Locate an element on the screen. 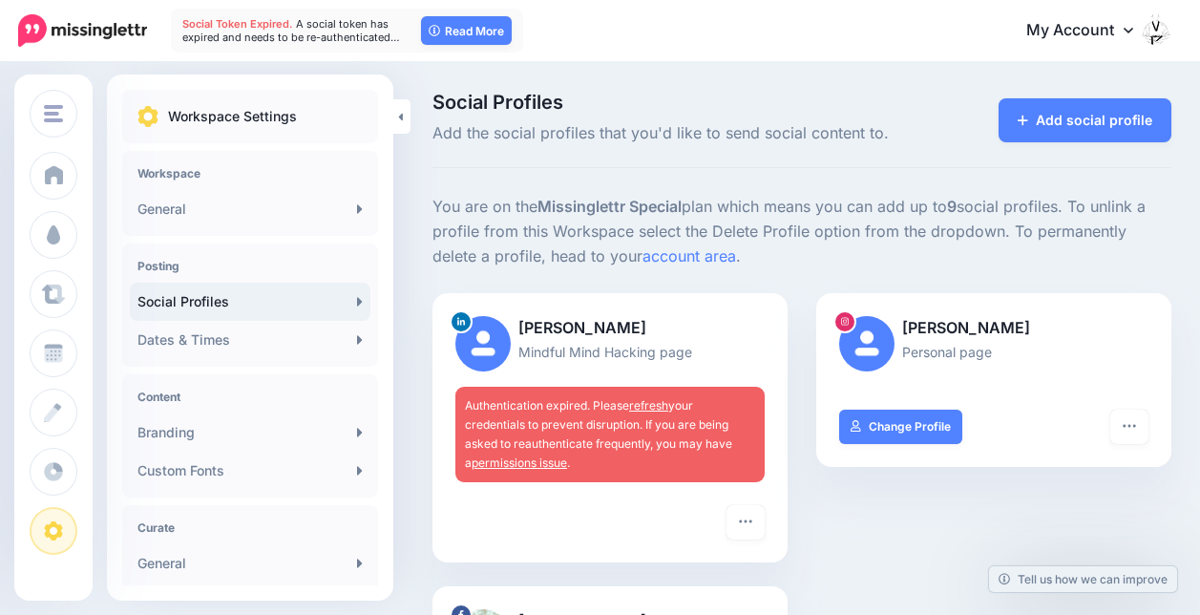  a: Add social profile is located at coordinates (1085, 120).